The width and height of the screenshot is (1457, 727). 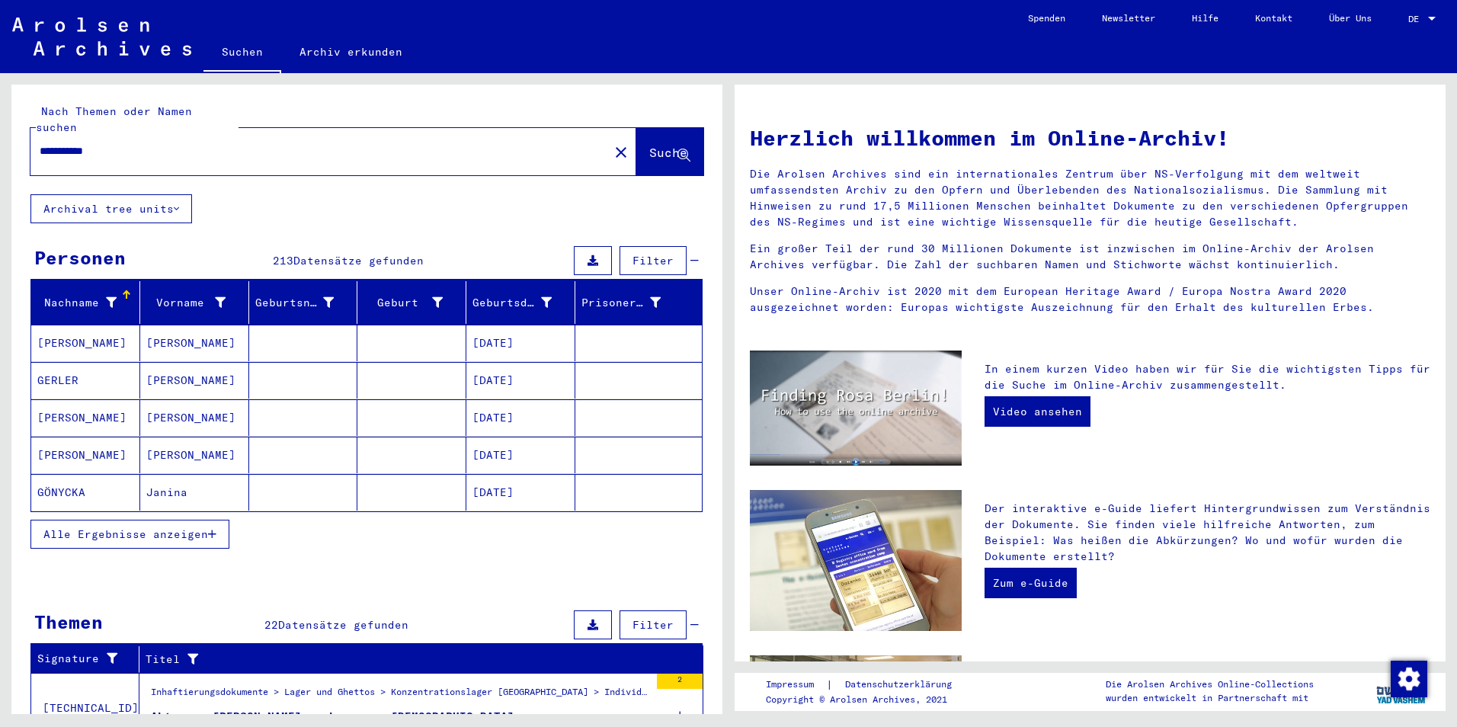 I want to click on mat-header-cell: Nachname, so click(x=85, y=303).